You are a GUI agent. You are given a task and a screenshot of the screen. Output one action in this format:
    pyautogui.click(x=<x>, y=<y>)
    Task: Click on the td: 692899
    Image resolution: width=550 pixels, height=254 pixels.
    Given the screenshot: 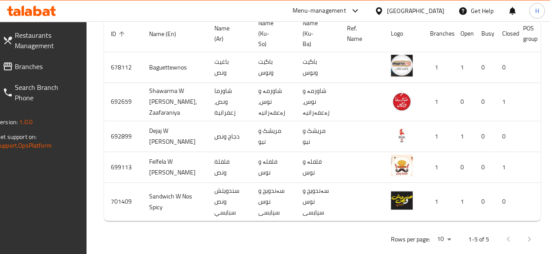 What is the action you would take?
    pyautogui.click(x=123, y=136)
    